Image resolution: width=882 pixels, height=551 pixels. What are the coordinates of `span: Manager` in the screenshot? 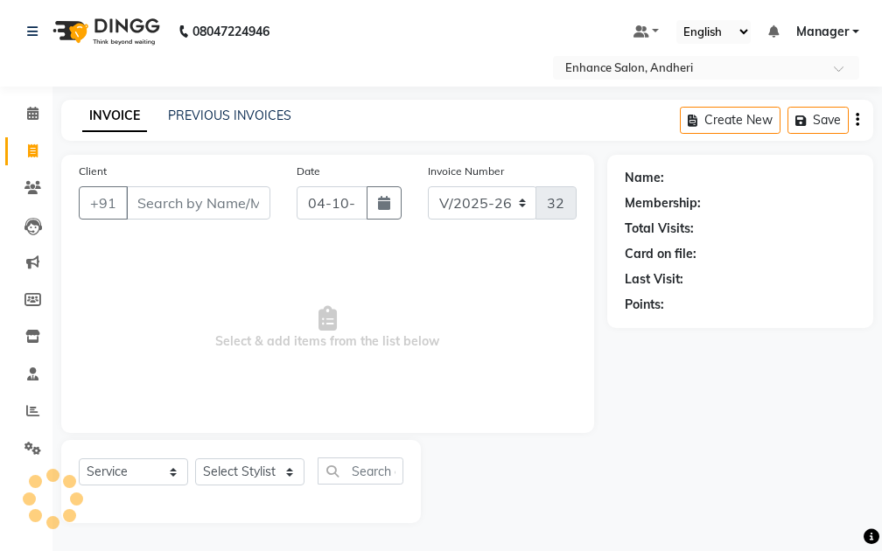 It's located at (823, 32).